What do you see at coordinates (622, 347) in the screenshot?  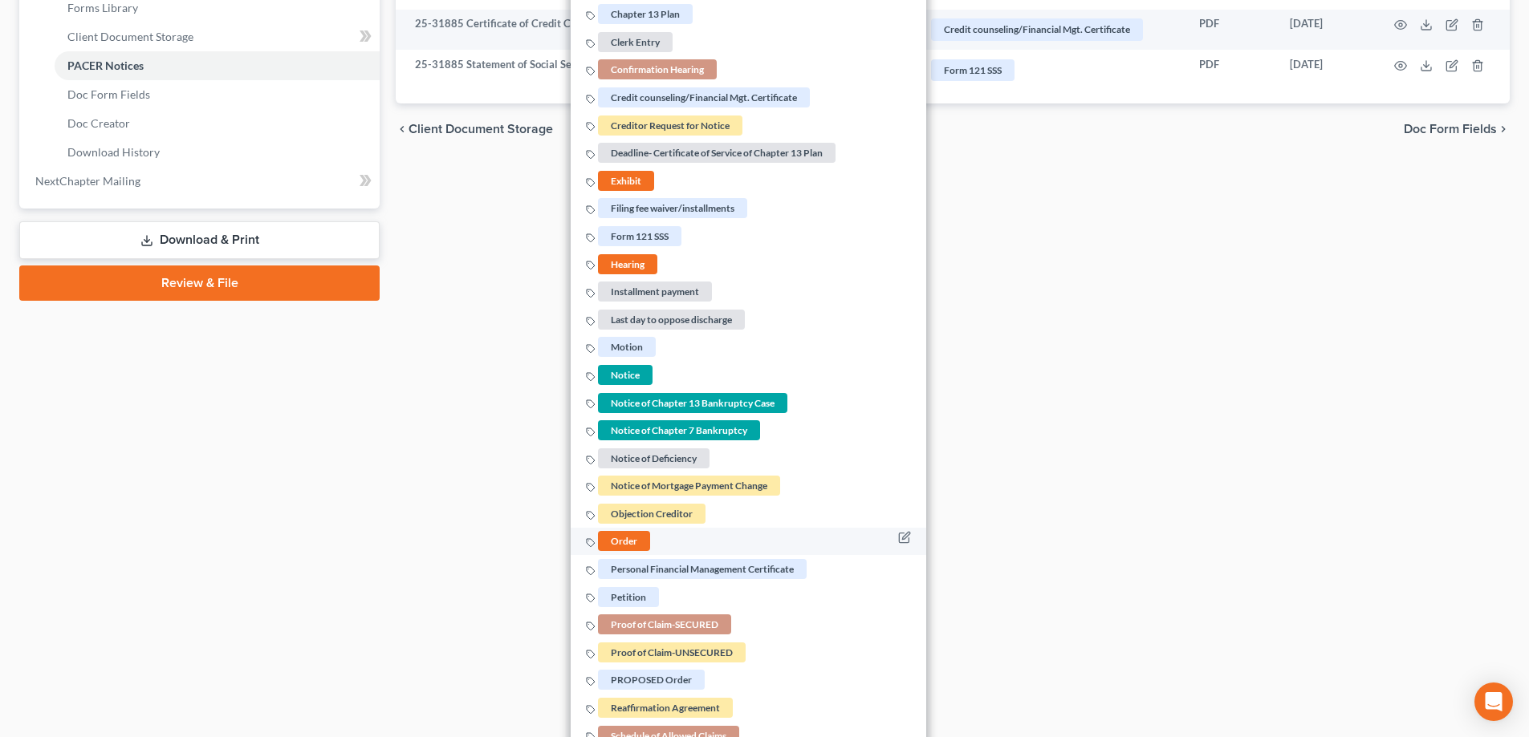 I see `a: Motion` at bounding box center [622, 347].